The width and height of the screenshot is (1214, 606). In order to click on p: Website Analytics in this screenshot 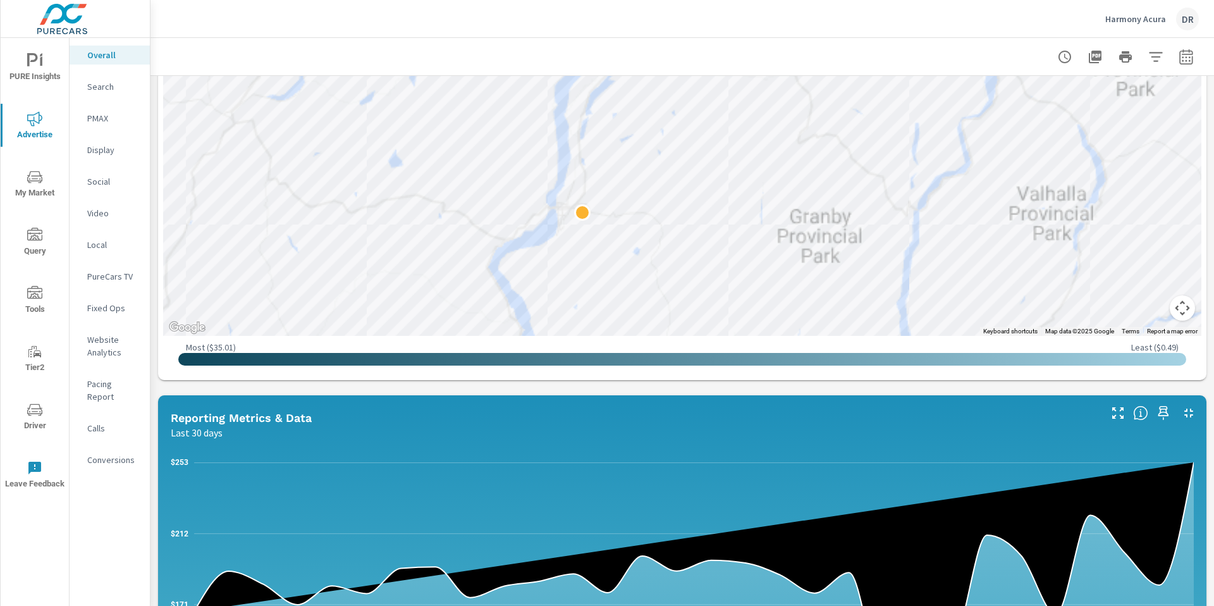, I will do `click(113, 346)`.